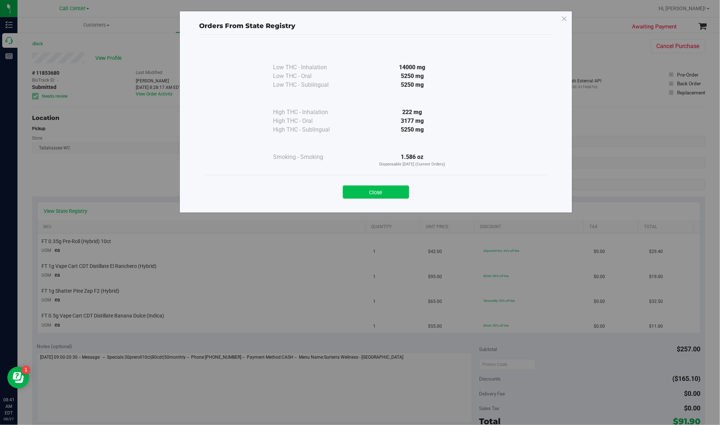 This screenshot has width=720, height=425. What do you see at coordinates (412, 160) in the screenshot?
I see `div: 1.586 oz` at bounding box center [412, 160].